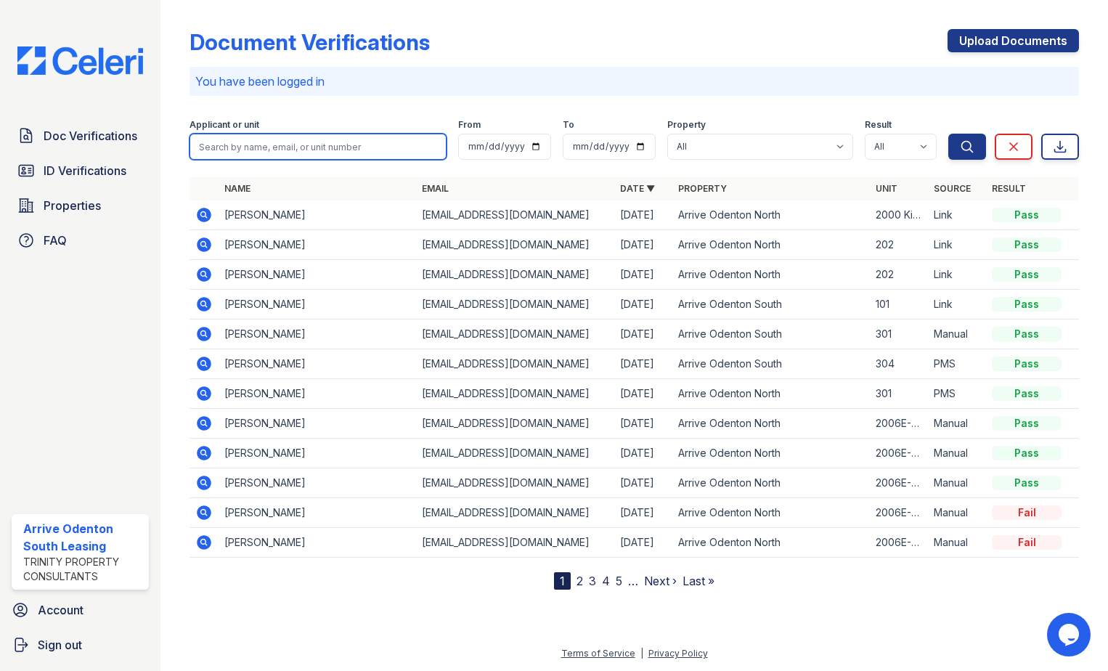  What do you see at coordinates (619, 581) in the screenshot?
I see `a: 5` at bounding box center [619, 581].